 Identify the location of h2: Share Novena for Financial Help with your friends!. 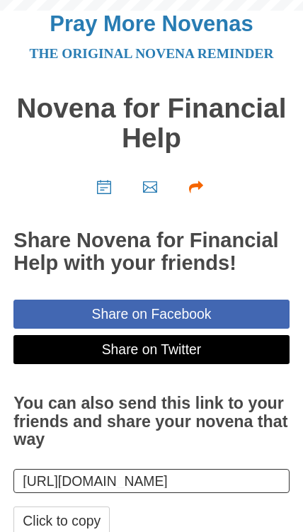
(151, 252).